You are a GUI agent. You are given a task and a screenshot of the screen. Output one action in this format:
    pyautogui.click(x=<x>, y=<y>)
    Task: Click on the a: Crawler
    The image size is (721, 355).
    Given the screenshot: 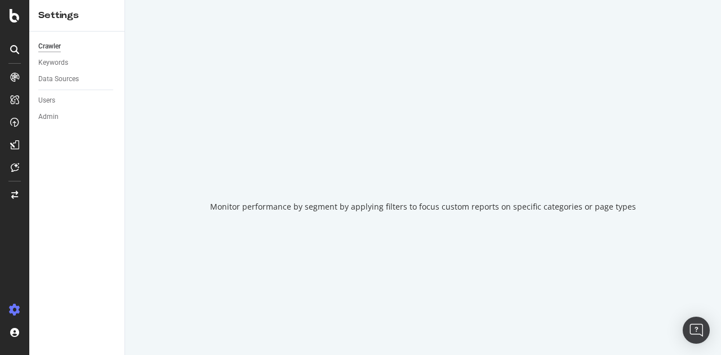 What is the action you would take?
    pyautogui.click(x=77, y=46)
    